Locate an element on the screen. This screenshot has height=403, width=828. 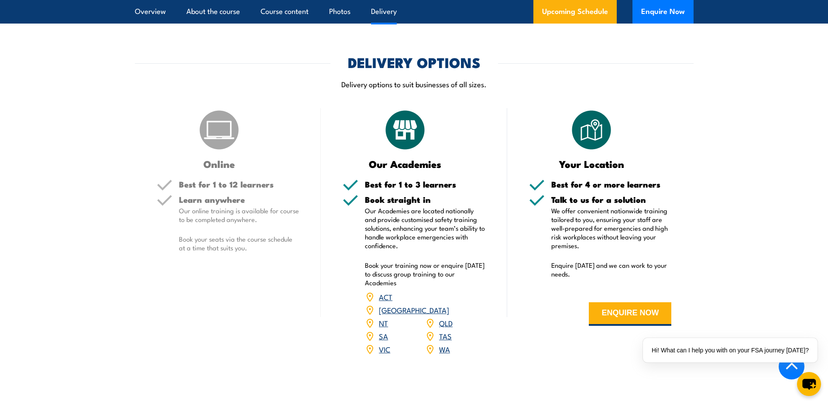
p: Our Academies are located nationally and provide customised safety training solutions, enhancing ... is located at coordinates (425, 228).